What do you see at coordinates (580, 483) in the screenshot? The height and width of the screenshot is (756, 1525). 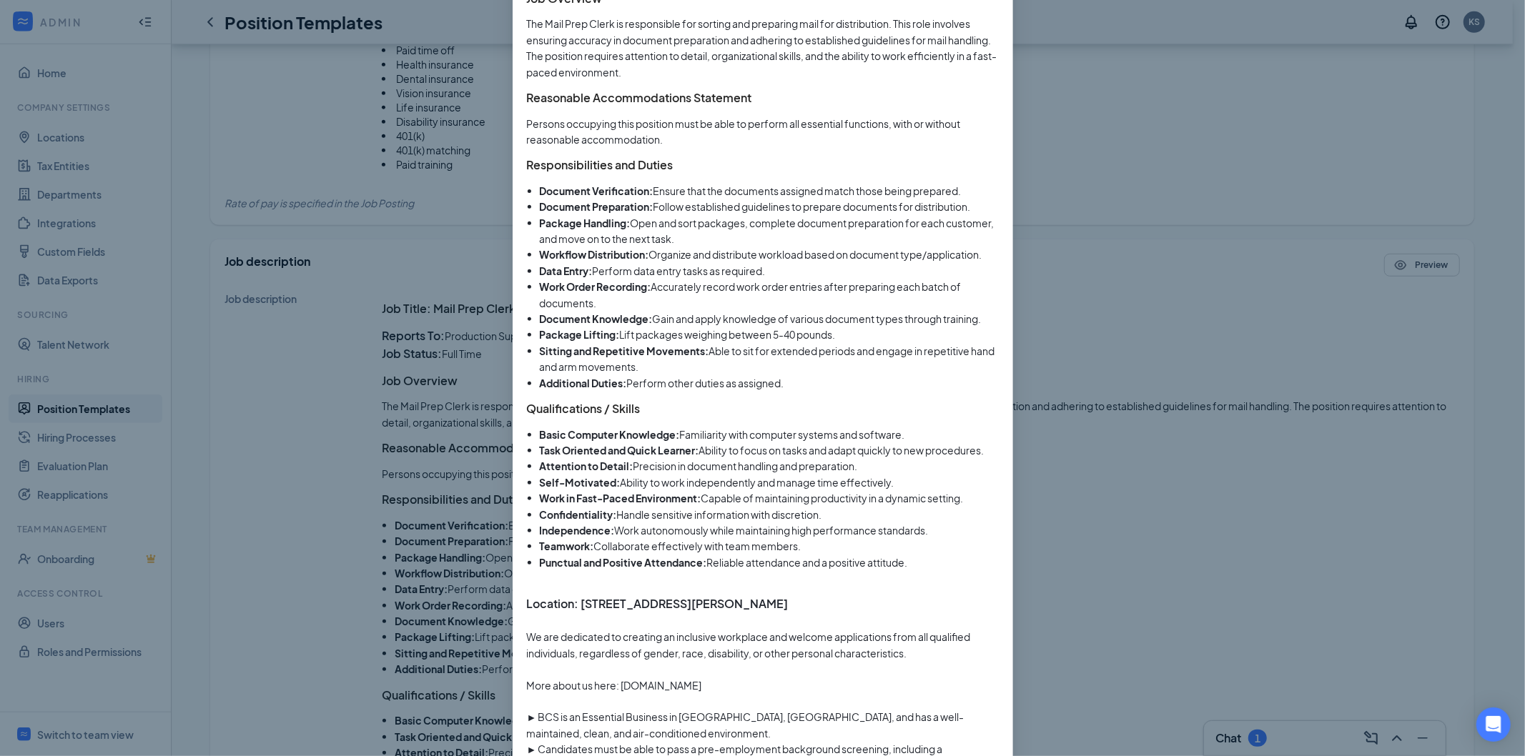 I see `strong: Self-Motivated:` at bounding box center [580, 483].